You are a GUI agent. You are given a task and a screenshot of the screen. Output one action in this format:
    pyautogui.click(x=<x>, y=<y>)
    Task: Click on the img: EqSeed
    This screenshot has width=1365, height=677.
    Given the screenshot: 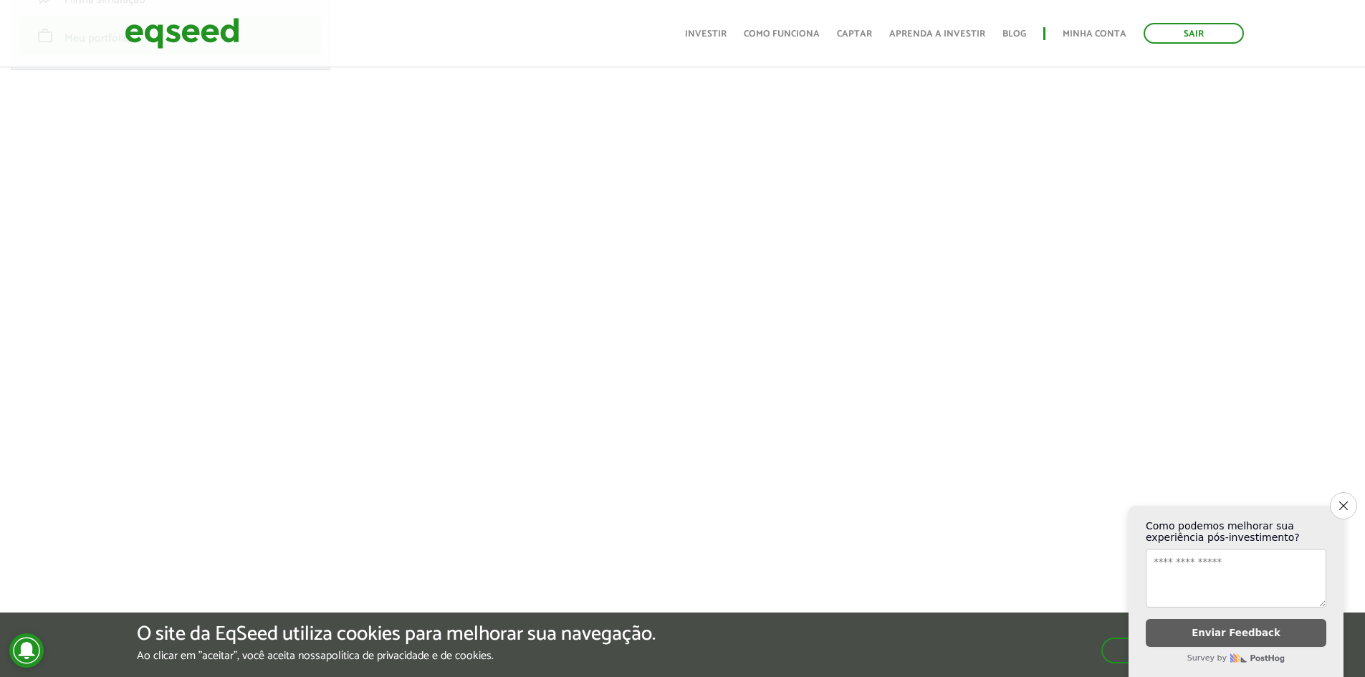 What is the action you would take?
    pyautogui.click(x=182, y=33)
    